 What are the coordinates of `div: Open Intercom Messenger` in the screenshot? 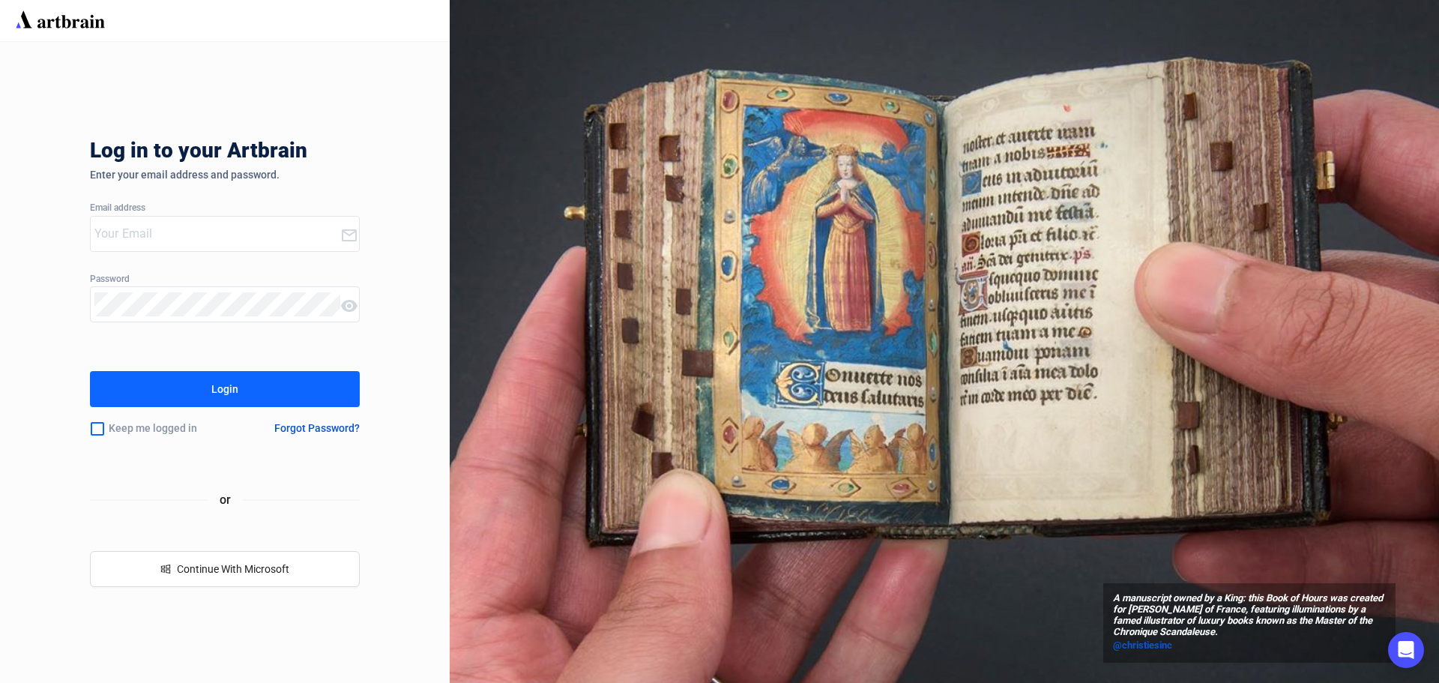 It's located at (1406, 650).